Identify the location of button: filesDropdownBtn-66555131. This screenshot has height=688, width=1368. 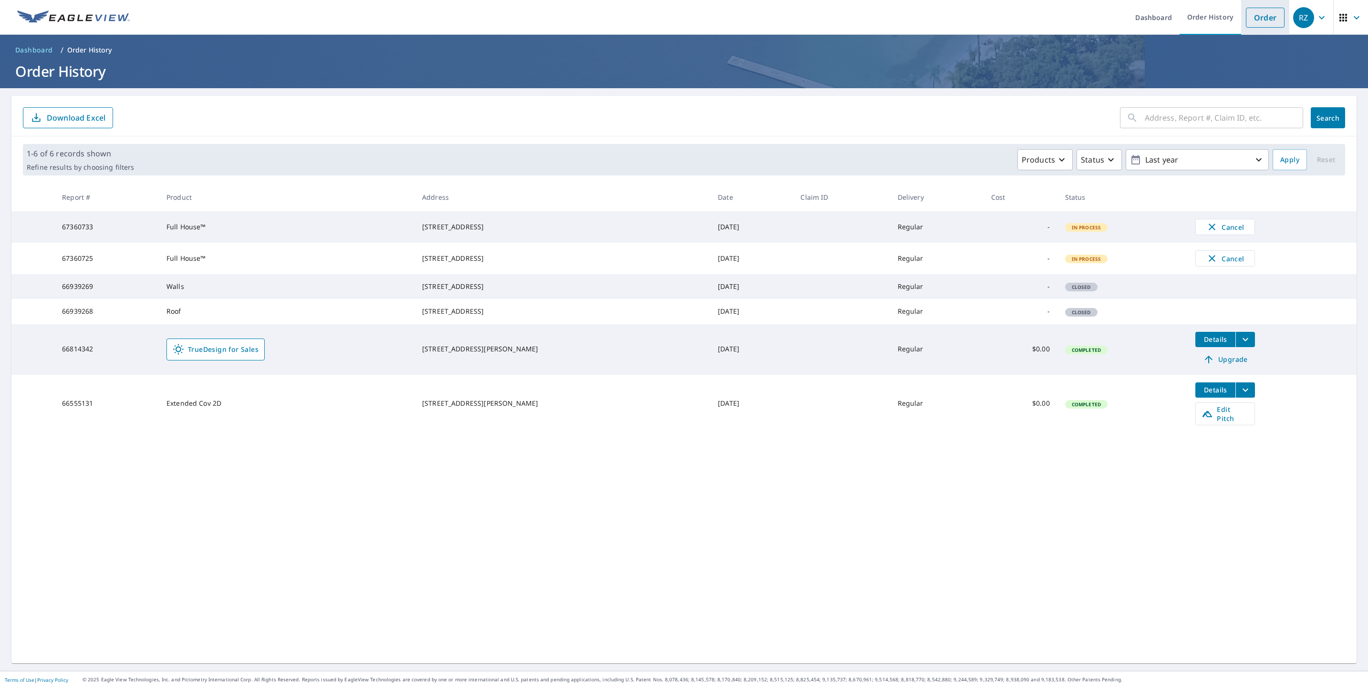
(1245, 390).